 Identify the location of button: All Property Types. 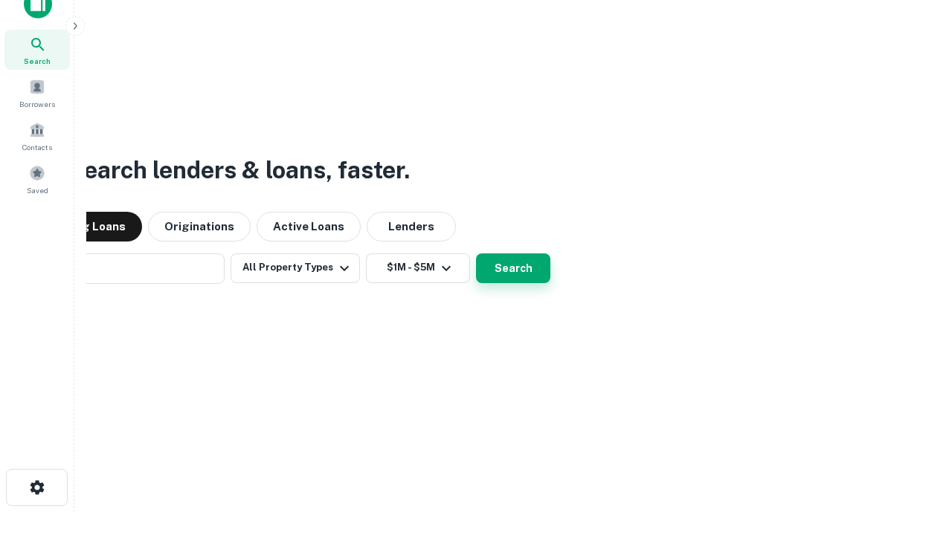
(295, 268).